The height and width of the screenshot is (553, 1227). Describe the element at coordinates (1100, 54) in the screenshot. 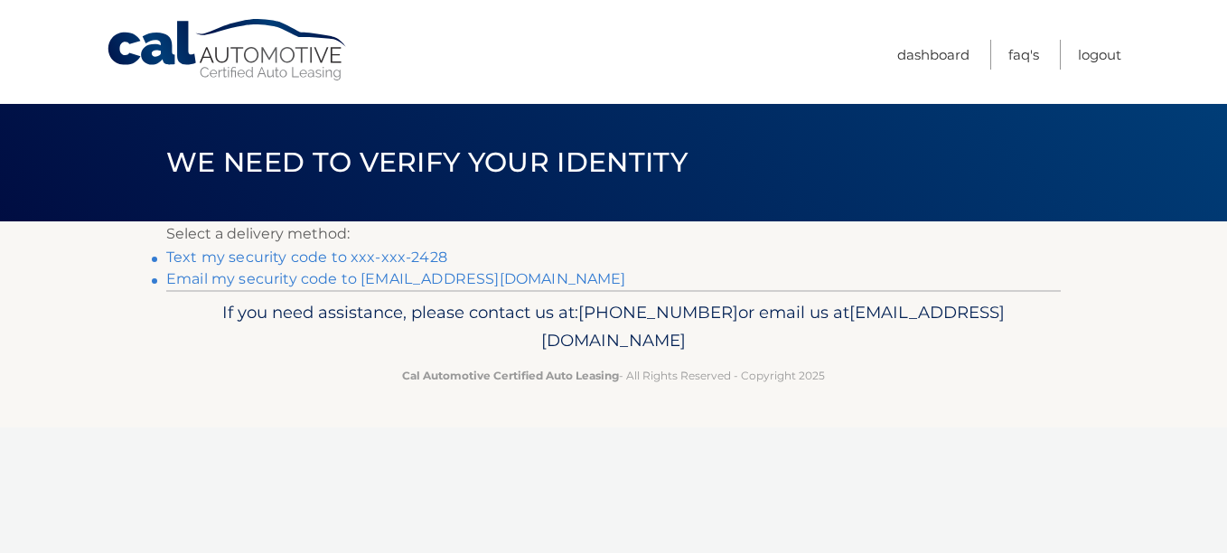

I see `a: Logout` at that location.